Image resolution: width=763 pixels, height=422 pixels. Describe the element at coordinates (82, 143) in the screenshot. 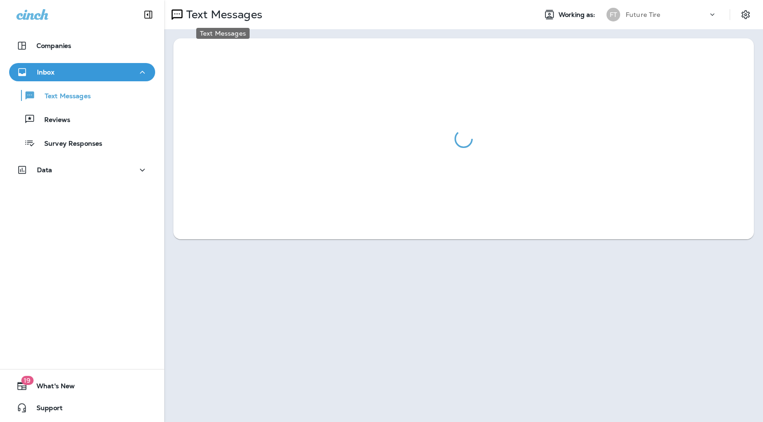

I see `button: Survey Responses` at that location.